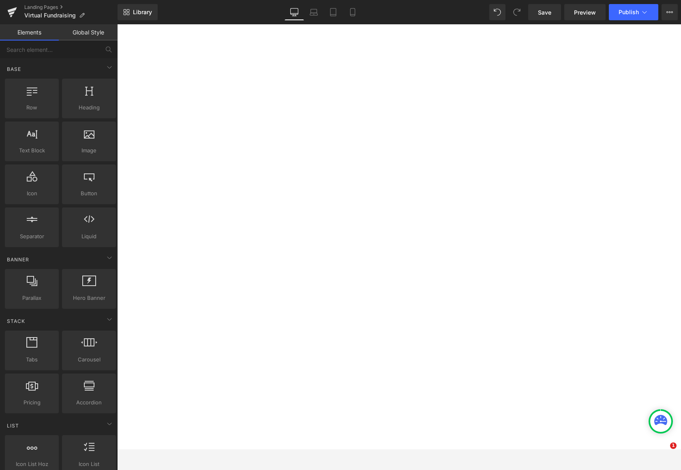 The image size is (681, 470). I want to click on span: Save, so click(544, 12).